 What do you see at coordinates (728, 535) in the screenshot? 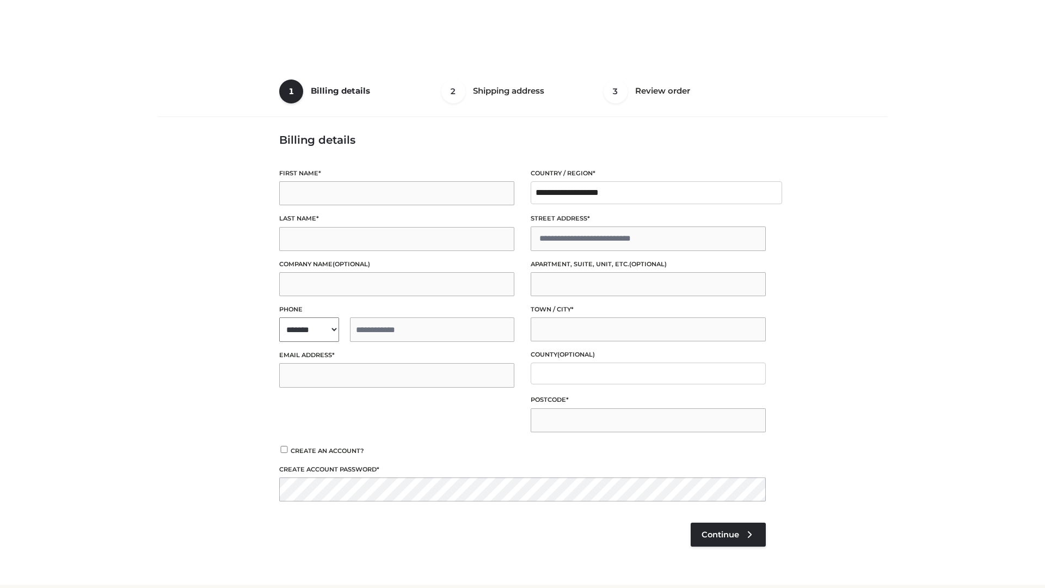
I see `a: Continue` at bounding box center [728, 535].